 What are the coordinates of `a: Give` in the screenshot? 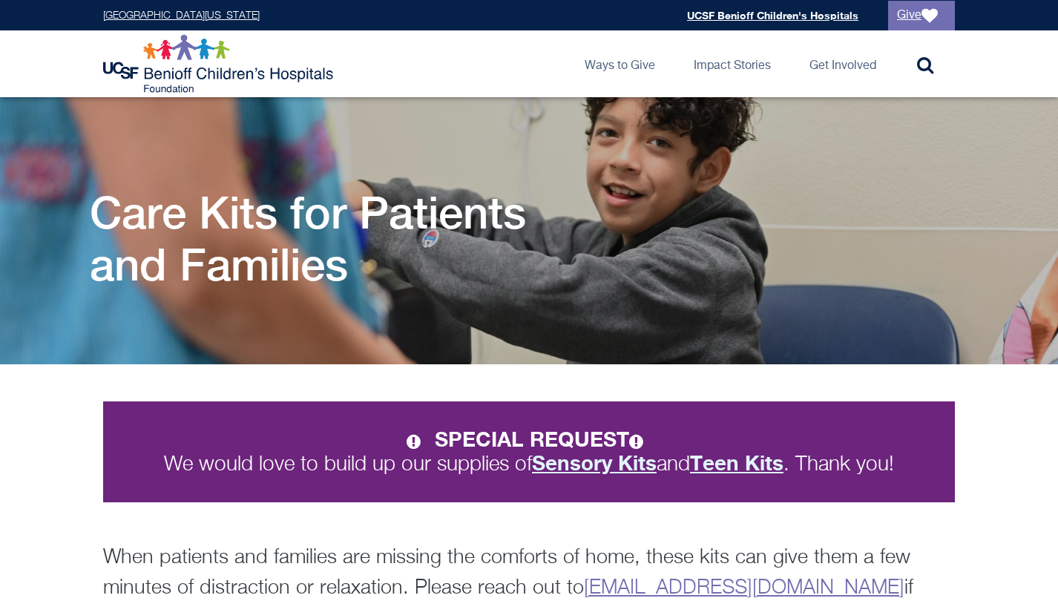 It's located at (922, 16).